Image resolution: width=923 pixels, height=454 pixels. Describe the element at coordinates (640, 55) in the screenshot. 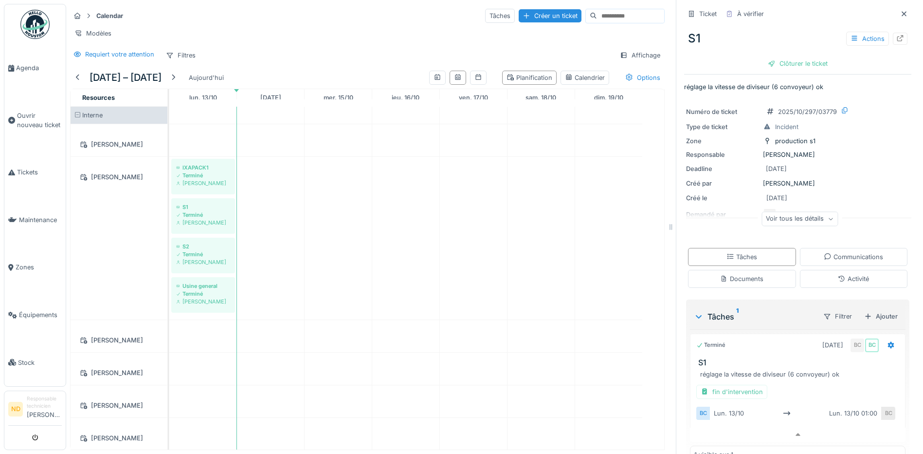

I see `div: Affichage` at that location.